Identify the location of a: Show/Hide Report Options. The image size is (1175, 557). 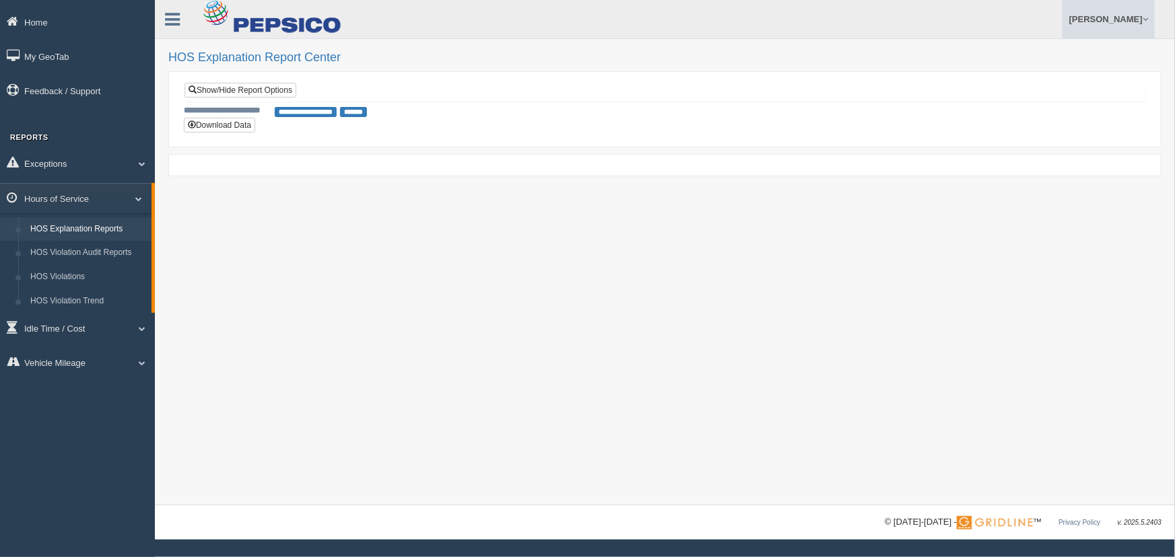
(240, 90).